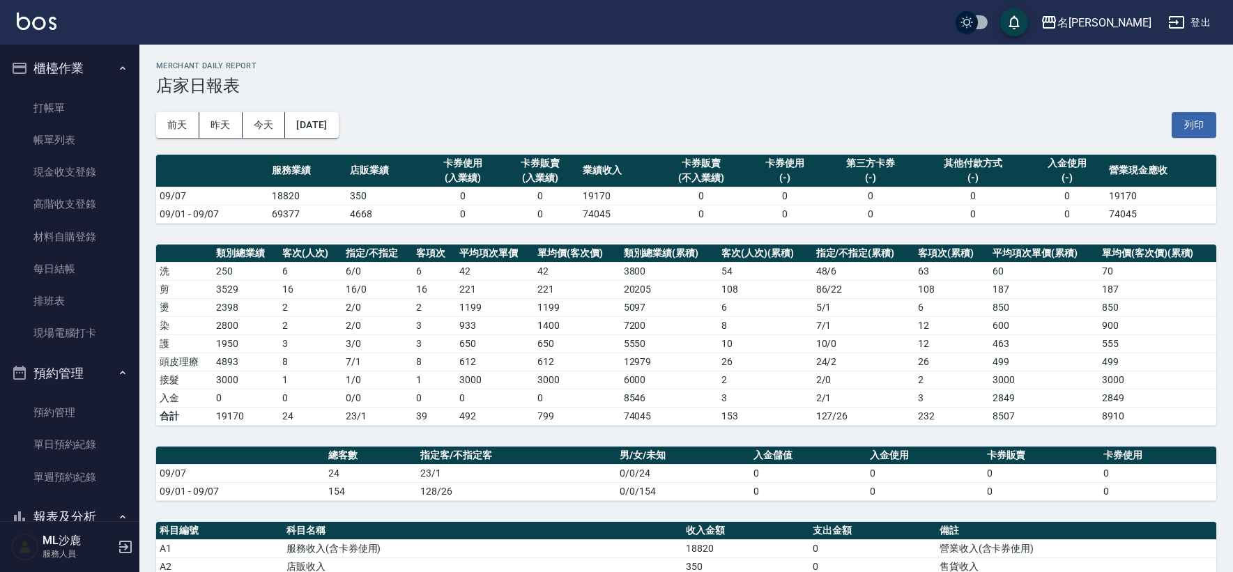  I want to click on td: 12979, so click(669, 362).